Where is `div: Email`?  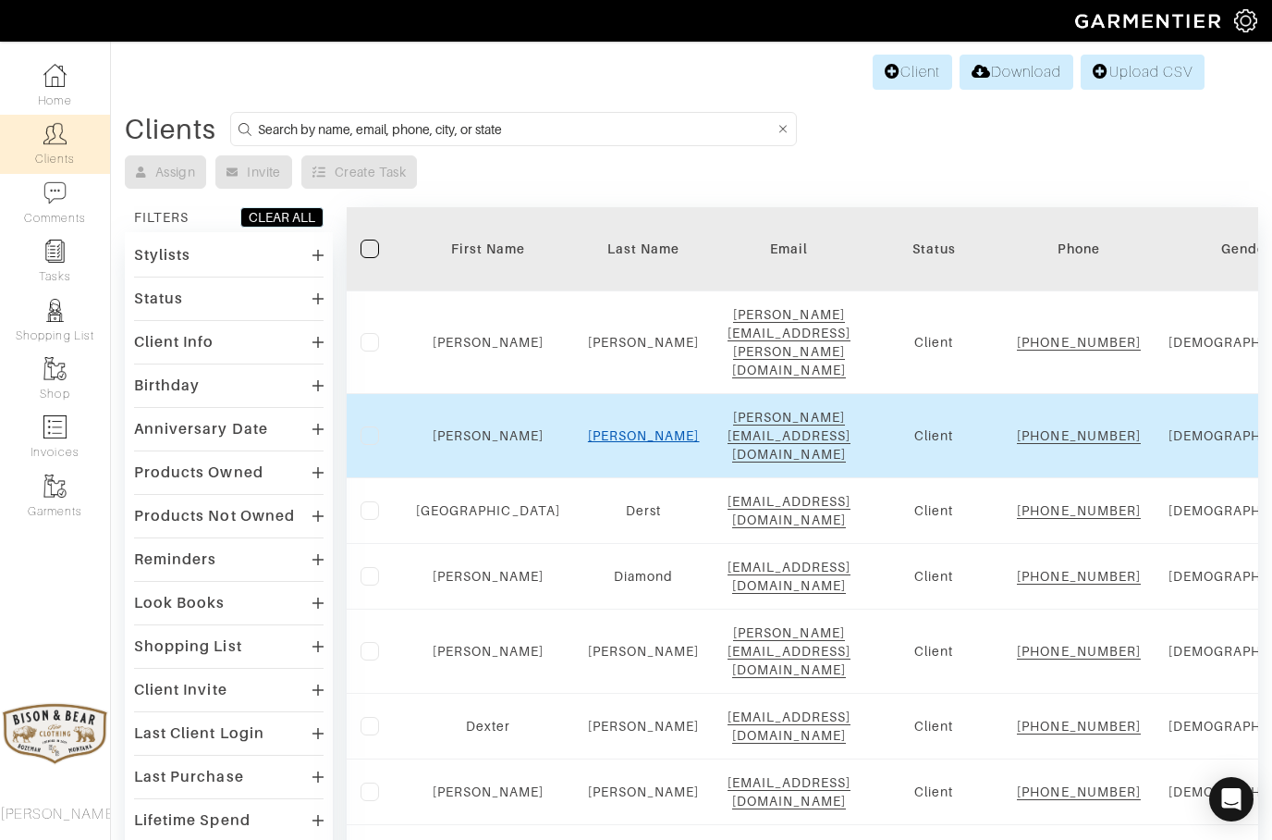 div: Email is located at coordinates (790, 249).